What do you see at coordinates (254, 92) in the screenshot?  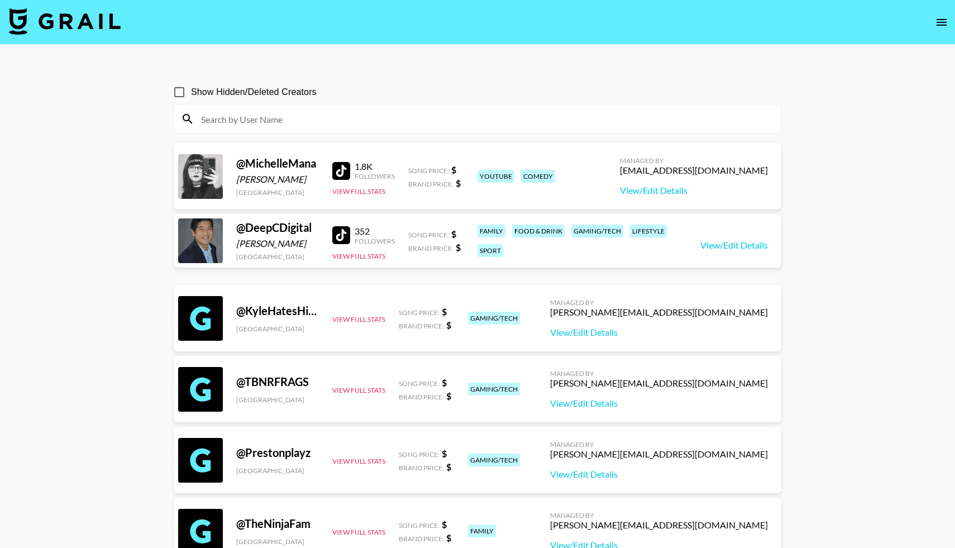 I see `span: Show Hidden/Deleted Creators` at bounding box center [254, 92].